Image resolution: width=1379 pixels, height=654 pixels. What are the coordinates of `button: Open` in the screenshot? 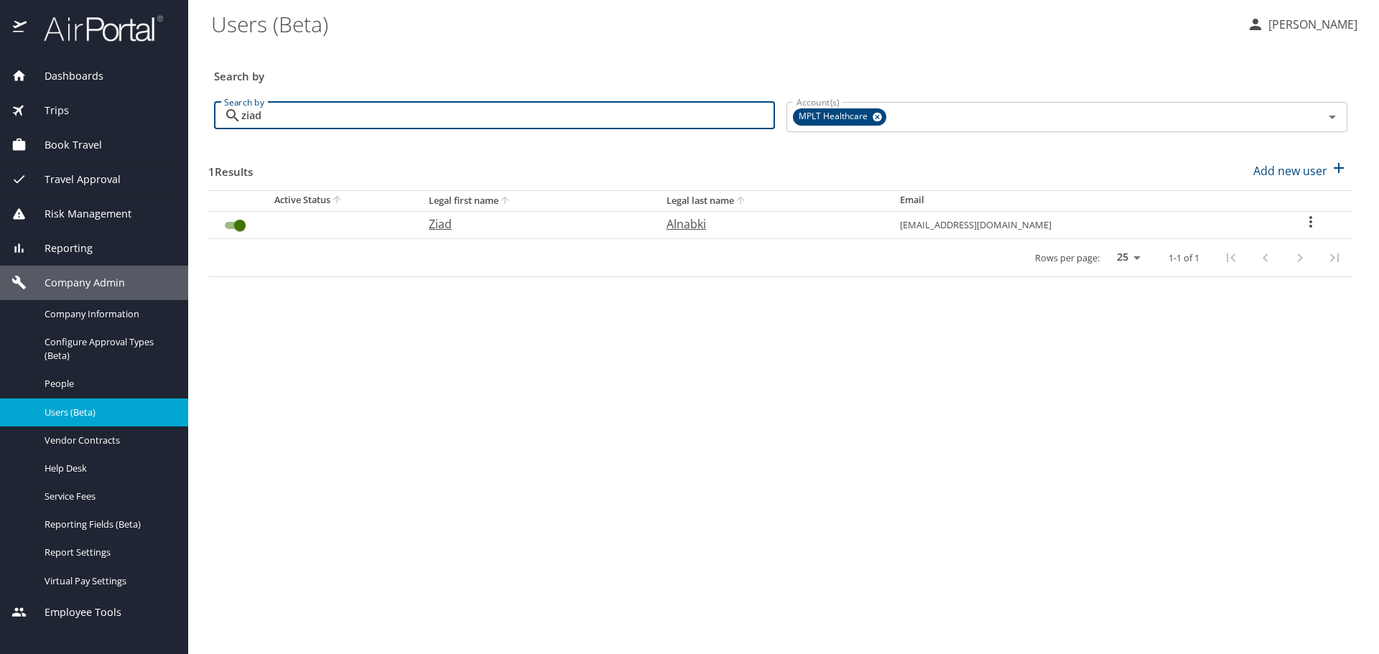 It's located at (1332, 117).